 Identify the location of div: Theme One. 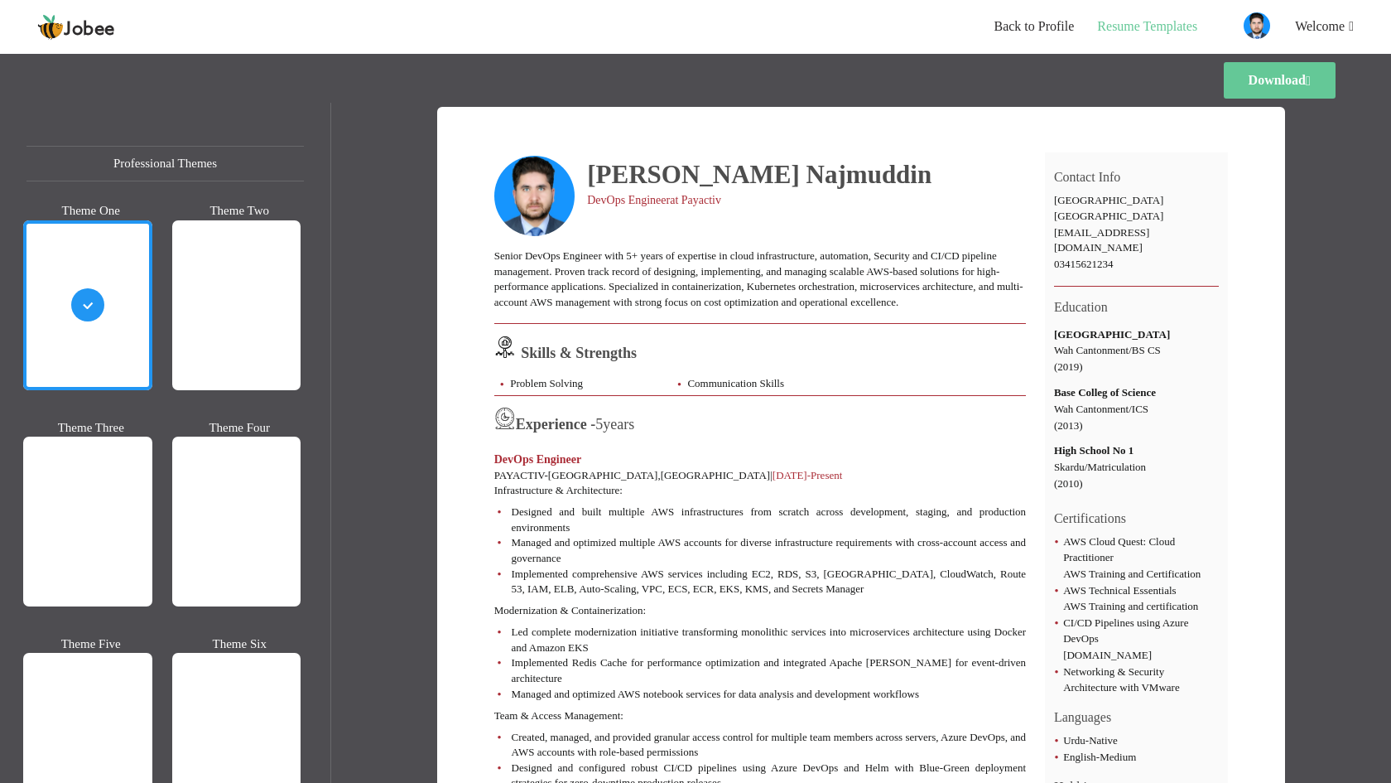
(91, 210).